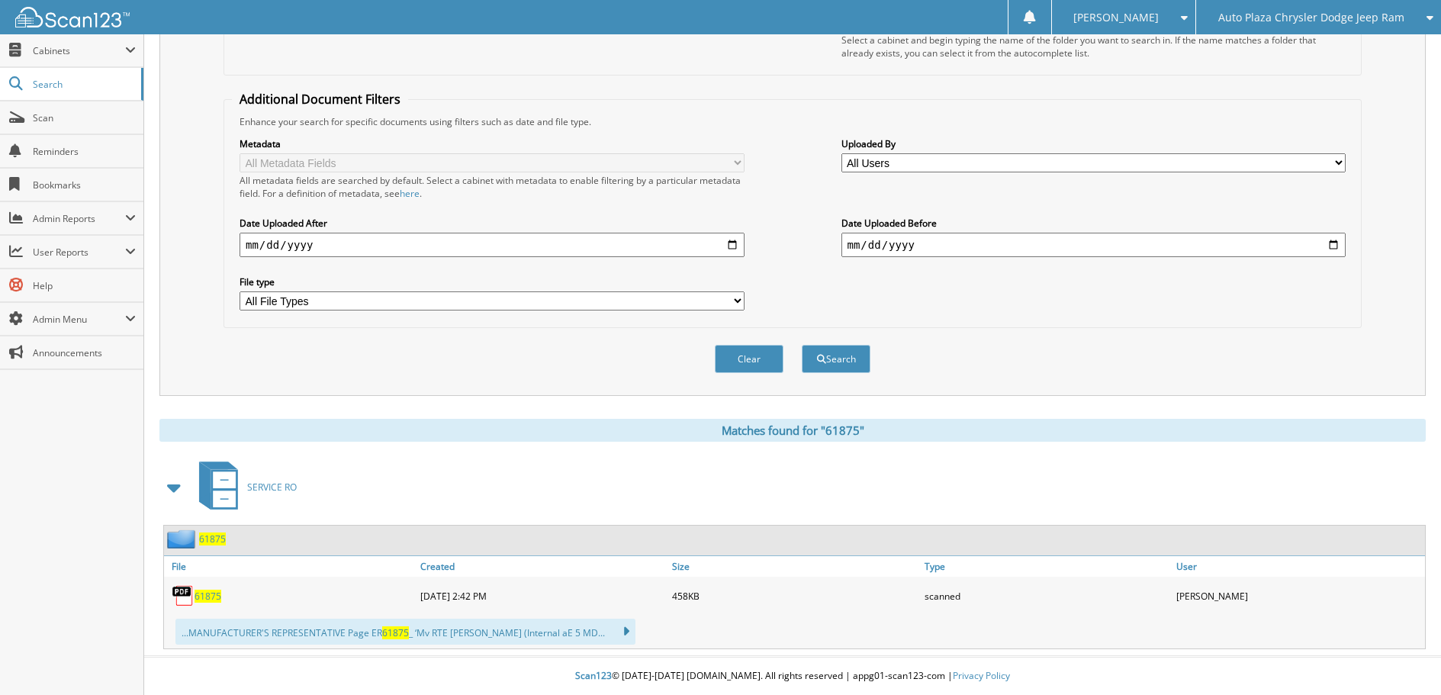 Image resolution: width=1441 pixels, height=695 pixels. I want to click on a: here, so click(410, 193).